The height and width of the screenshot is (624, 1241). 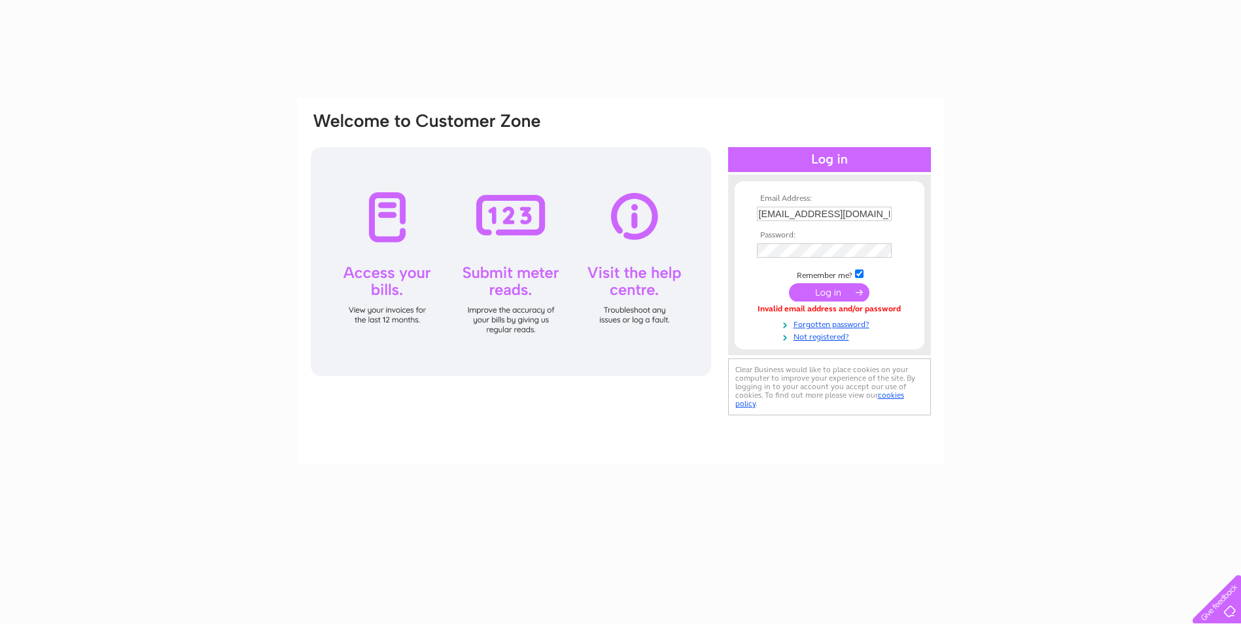 What do you see at coordinates (830, 274) in the screenshot?
I see `td: Remember me?` at bounding box center [830, 274].